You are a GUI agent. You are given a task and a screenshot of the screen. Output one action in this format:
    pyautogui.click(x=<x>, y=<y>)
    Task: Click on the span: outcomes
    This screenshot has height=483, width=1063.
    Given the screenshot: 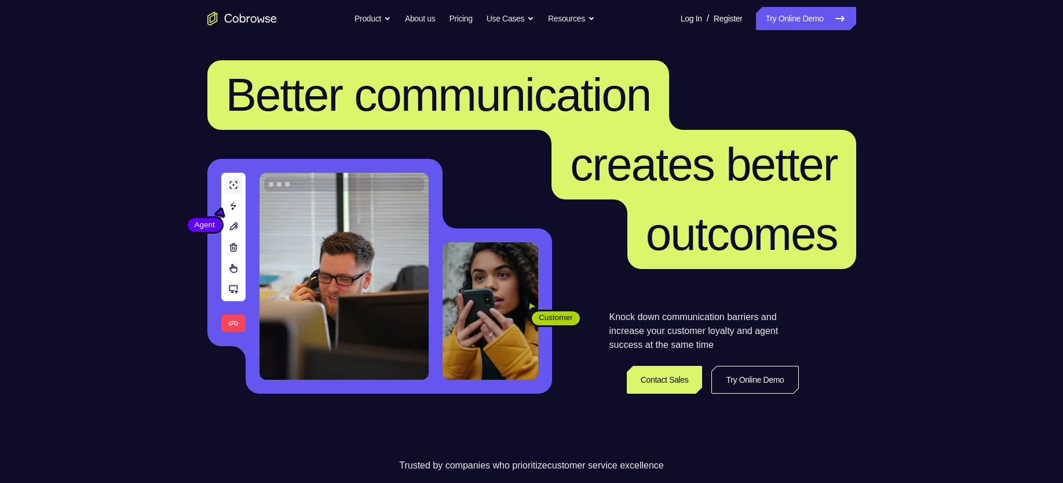 What is the action you would take?
    pyautogui.click(x=741, y=233)
    